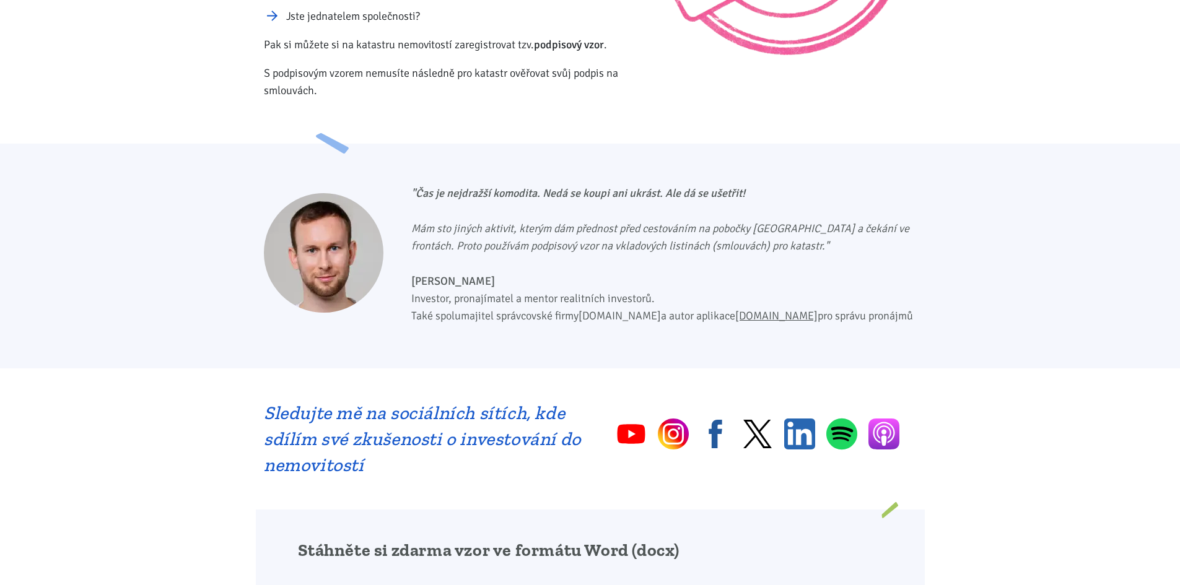 Image resolution: width=1180 pixels, height=585 pixels. Describe the element at coordinates (422, 439) in the screenshot. I see `h2: Sledujte mě na sociálních sítích, kde sdílím své zkušenosti o investování do nemovitostí` at that location.